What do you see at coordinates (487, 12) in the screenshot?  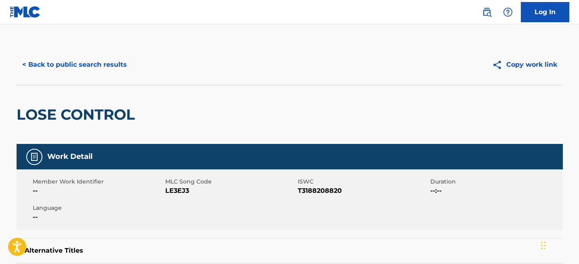 I see `img: search` at bounding box center [487, 12].